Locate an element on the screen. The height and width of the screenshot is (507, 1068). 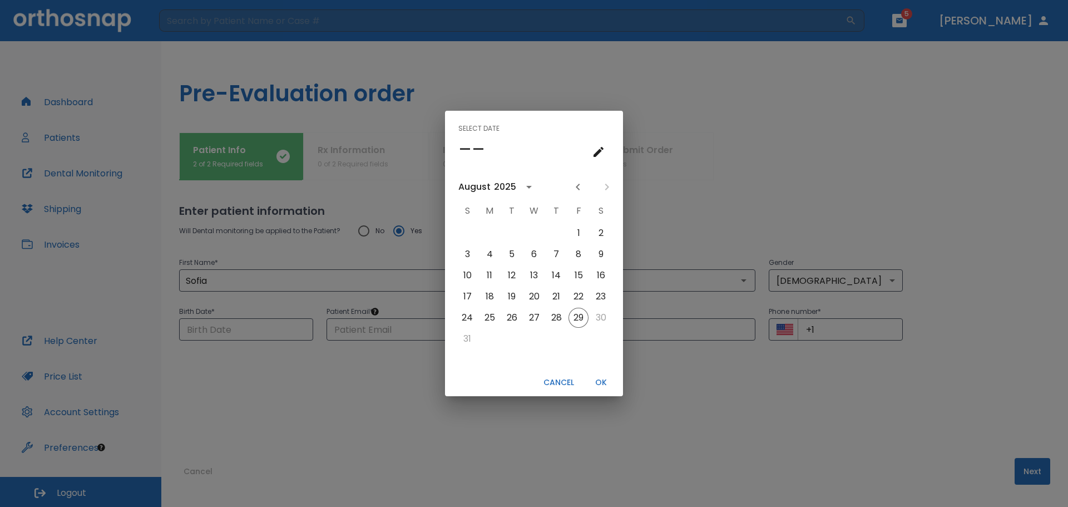
button: Aug 27, 2025 is located at coordinates (534, 318).